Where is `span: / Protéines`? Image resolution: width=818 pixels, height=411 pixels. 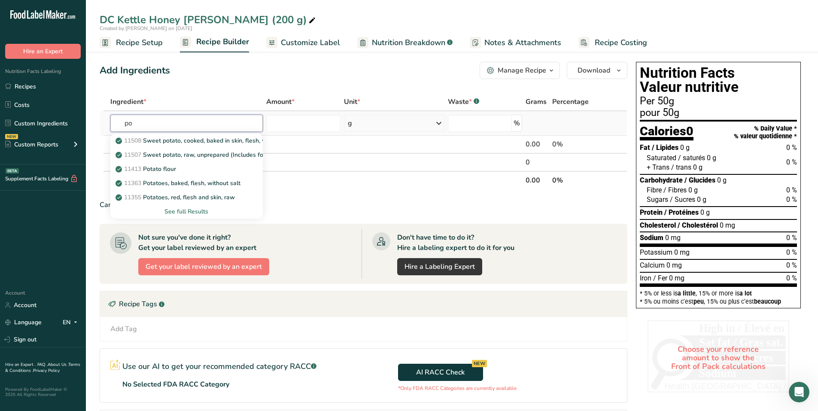
span: / Protéines is located at coordinates (681, 212).